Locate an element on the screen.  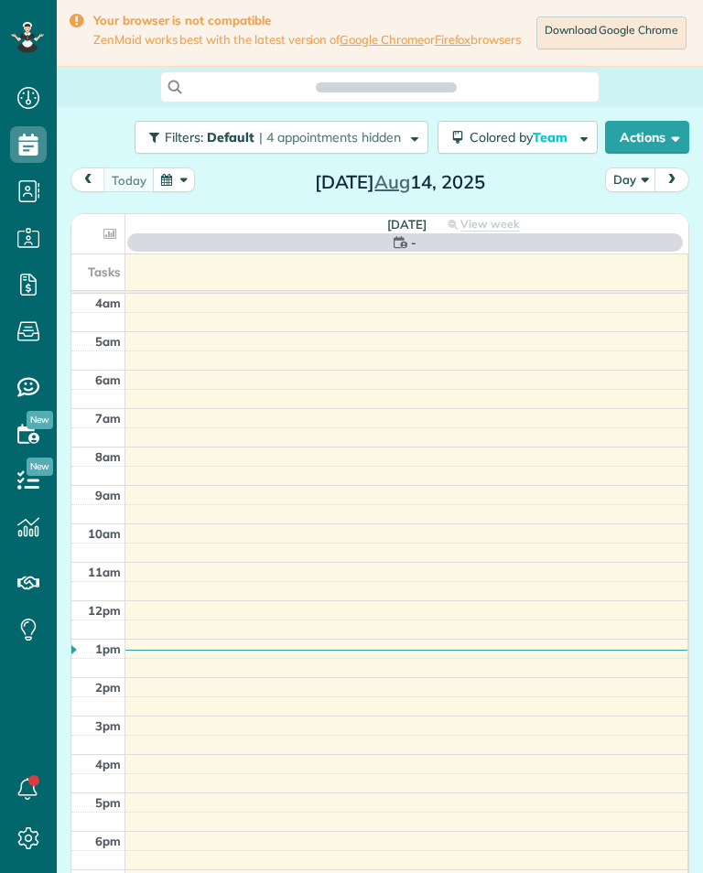
span: 11am is located at coordinates (104, 572).